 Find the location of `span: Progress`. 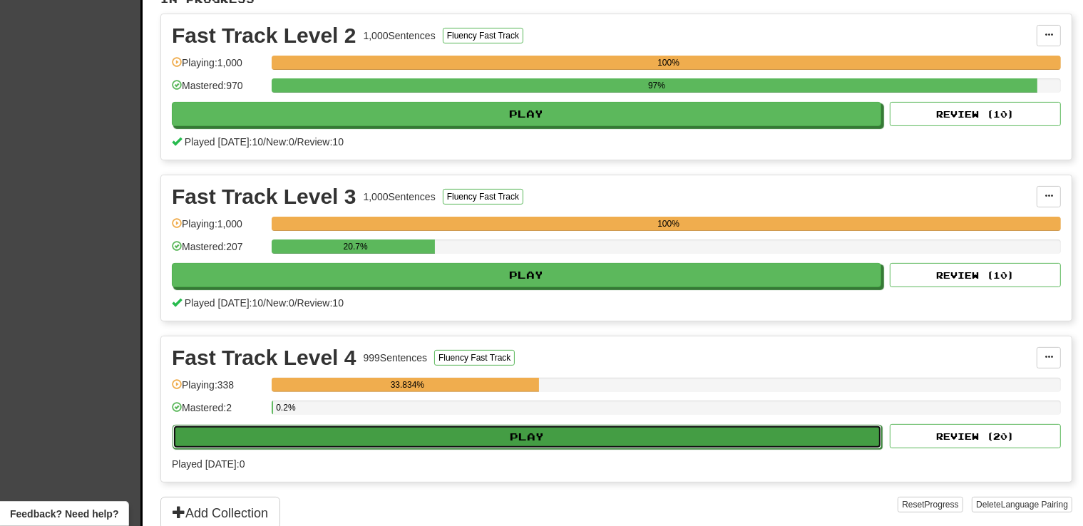

span: Progress is located at coordinates (942, 505).